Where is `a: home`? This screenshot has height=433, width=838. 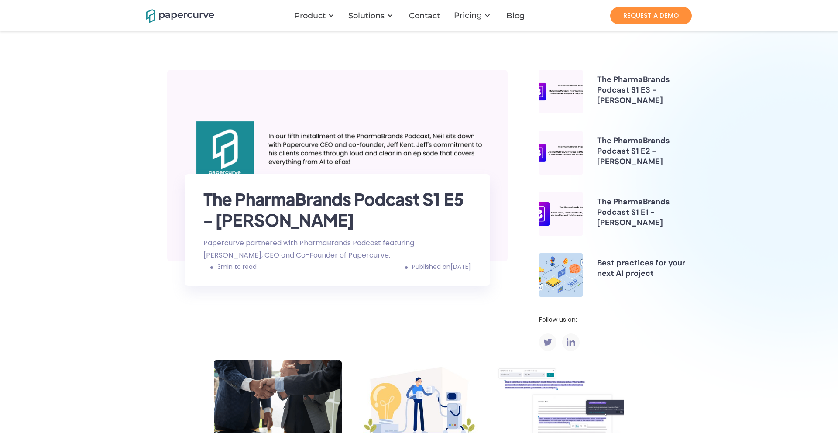
a: home is located at coordinates (175, 15).